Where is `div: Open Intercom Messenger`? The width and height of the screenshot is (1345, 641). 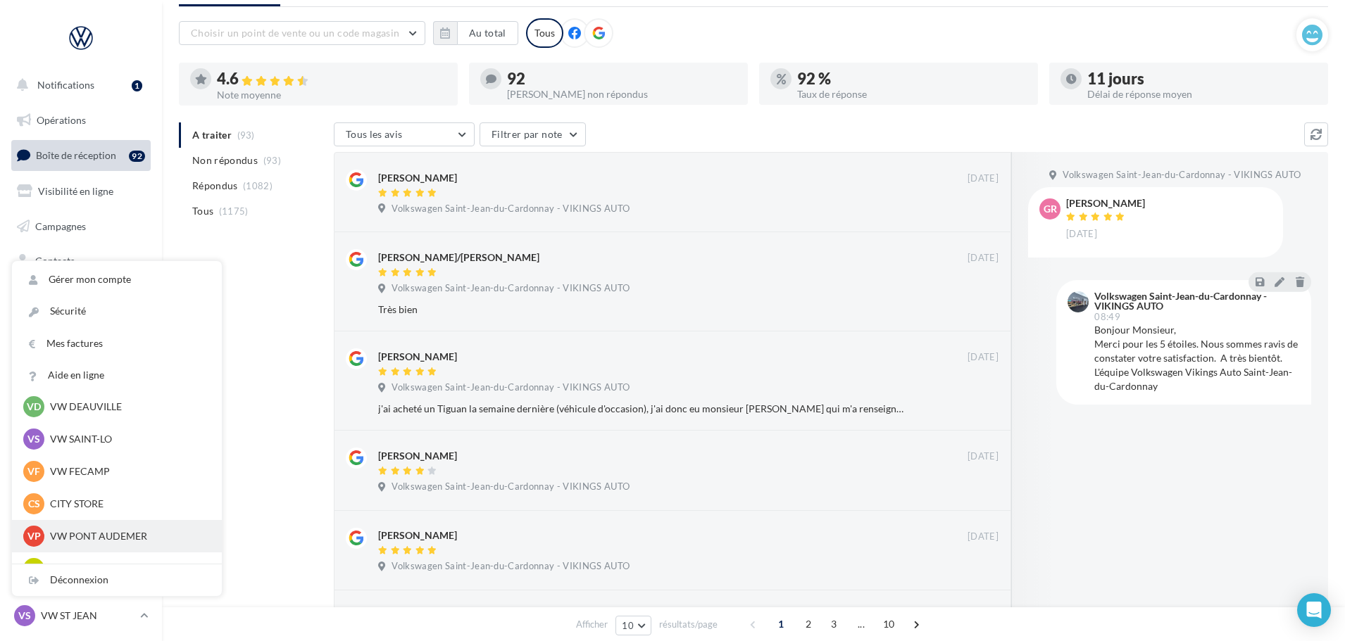 div: Open Intercom Messenger is located at coordinates (1314, 610).